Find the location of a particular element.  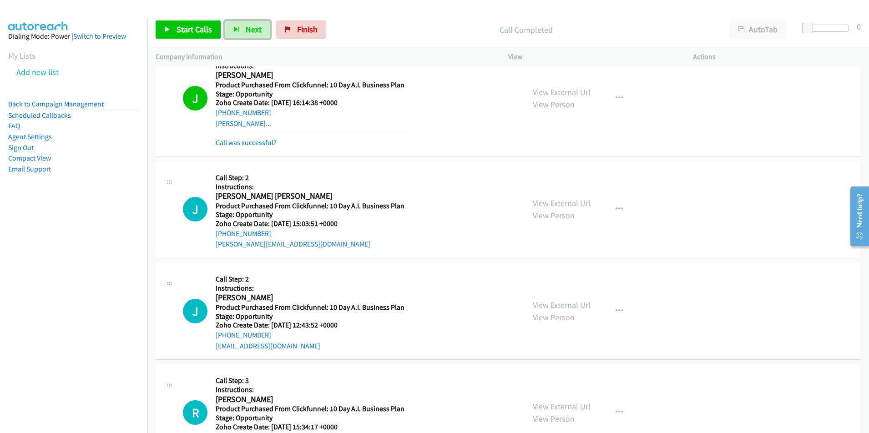

a: Switch to Preview is located at coordinates (100, 36).